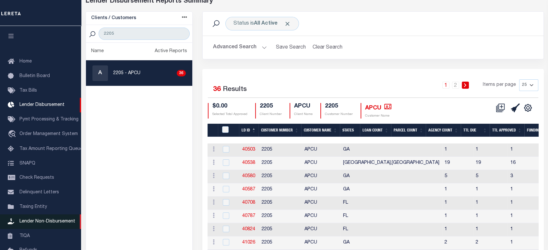 This screenshot has height=250, width=548. What do you see at coordinates (235, 90) in the screenshot?
I see `label: Results` at bounding box center [235, 90].